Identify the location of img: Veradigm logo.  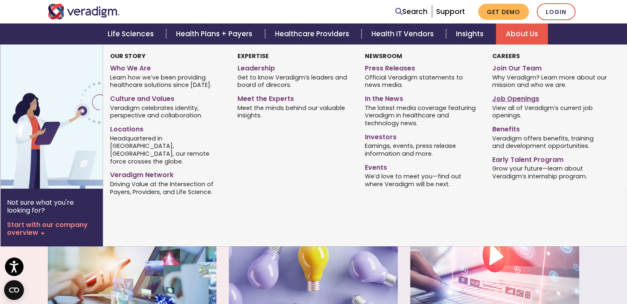
(84, 12).